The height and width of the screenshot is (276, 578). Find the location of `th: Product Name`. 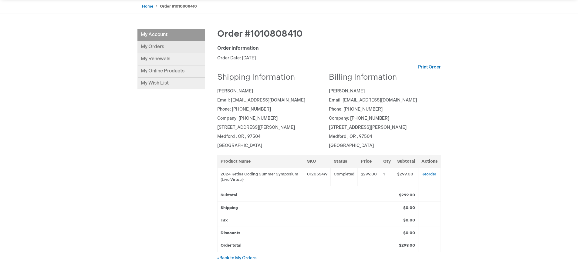

th: Product Name is located at coordinates (260, 161).